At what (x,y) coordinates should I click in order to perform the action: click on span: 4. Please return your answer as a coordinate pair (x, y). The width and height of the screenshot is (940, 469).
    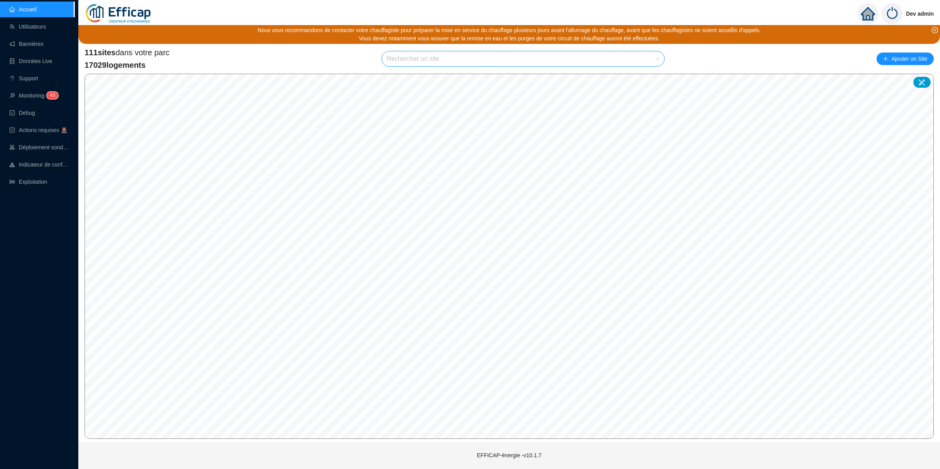
    Looking at the image, I should click on (51, 95).